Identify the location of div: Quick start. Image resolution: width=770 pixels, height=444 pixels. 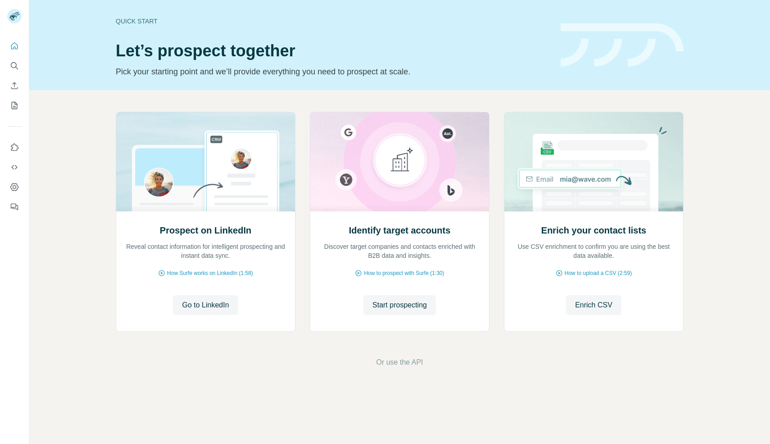
(333, 21).